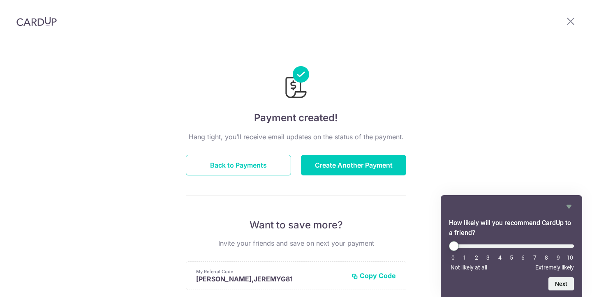 This screenshot has width=592, height=297. What do you see at coordinates (296, 118) in the screenshot?
I see `h4: Payment created!` at bounding box center [296, 118].